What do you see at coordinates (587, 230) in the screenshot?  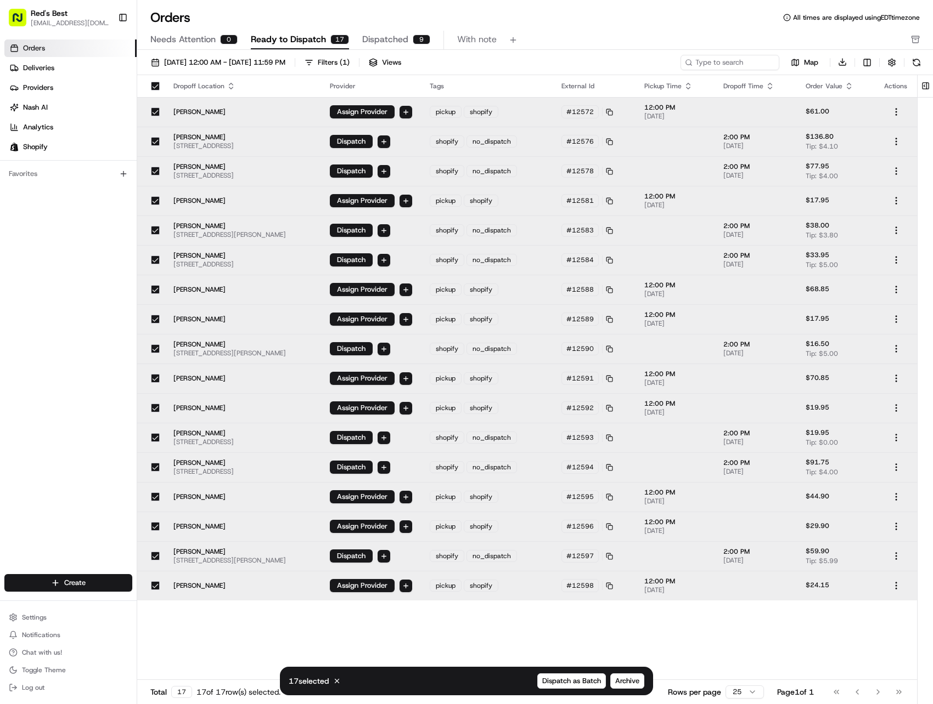 I see `button: #12583` at bounding box center [587, 230].